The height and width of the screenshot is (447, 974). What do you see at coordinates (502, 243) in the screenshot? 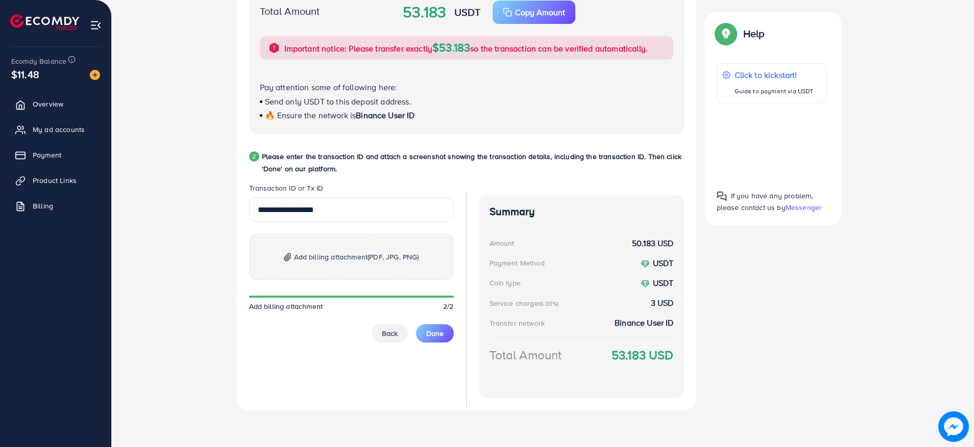
I see `div: Amount` at bounding box center [502, 243].